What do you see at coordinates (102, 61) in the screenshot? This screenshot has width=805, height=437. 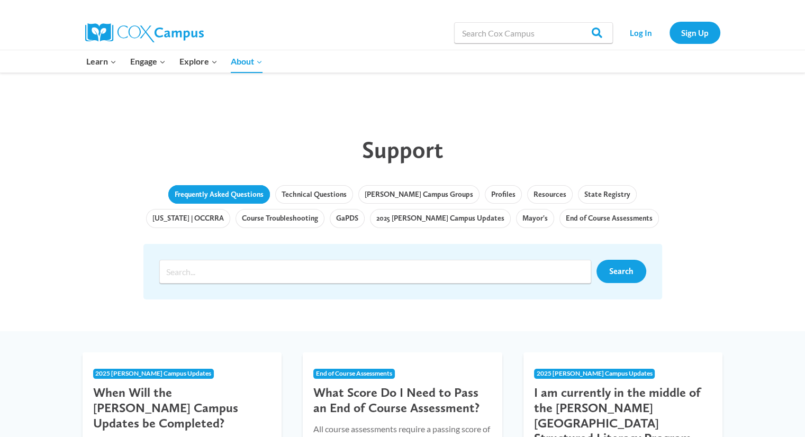 I see `button: Child menu of Learn` at bounding box center [102, 61].